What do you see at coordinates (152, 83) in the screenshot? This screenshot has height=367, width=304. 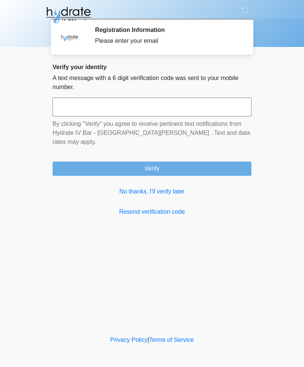 I see `p: A text message with a 6 digit verification code was sent to your mobile number.` at bounding box center [152, 83].